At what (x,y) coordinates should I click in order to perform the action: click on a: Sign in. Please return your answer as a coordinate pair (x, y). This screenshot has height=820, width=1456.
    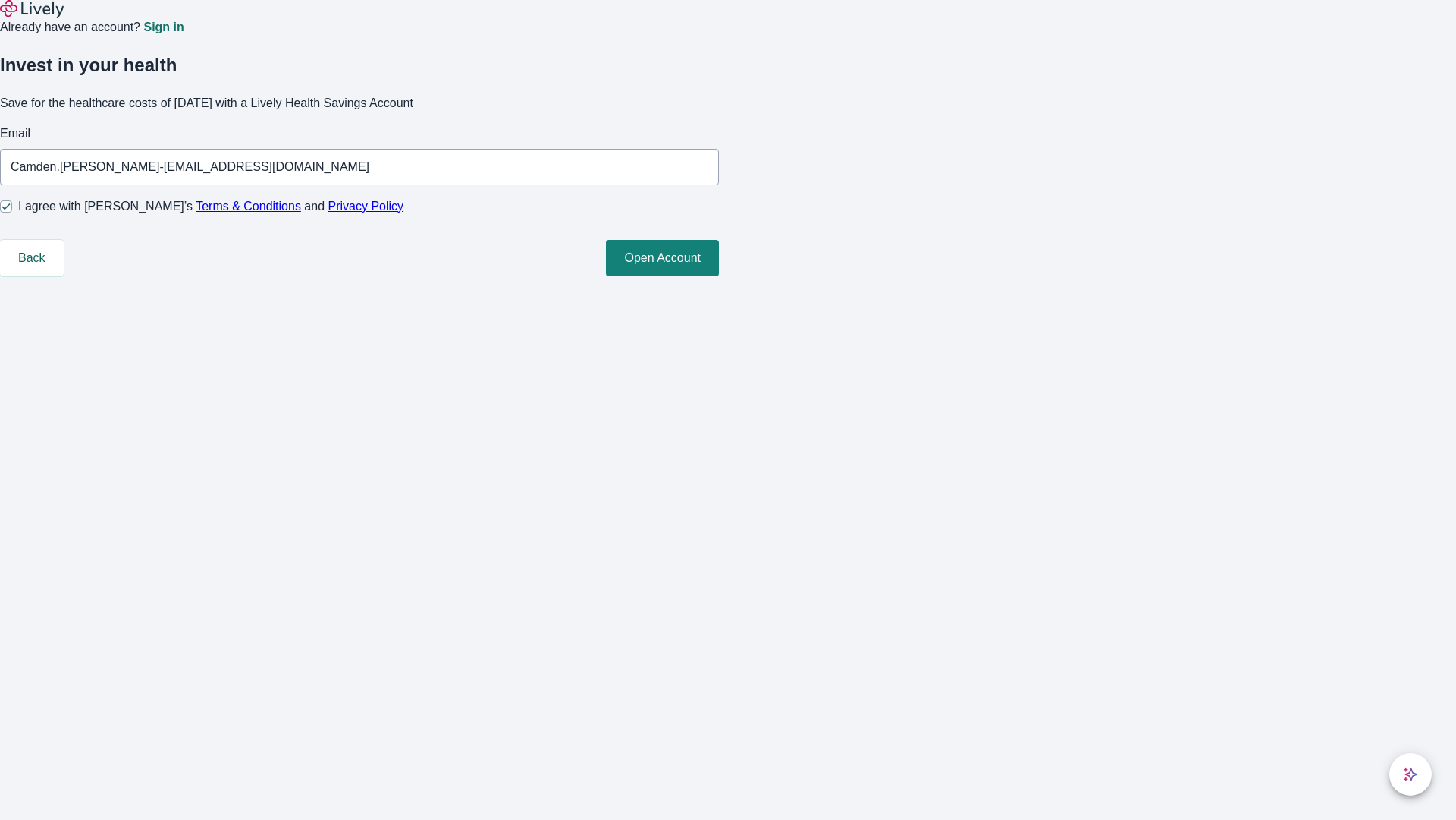
    Looking at the image, I should click on (163, 28).